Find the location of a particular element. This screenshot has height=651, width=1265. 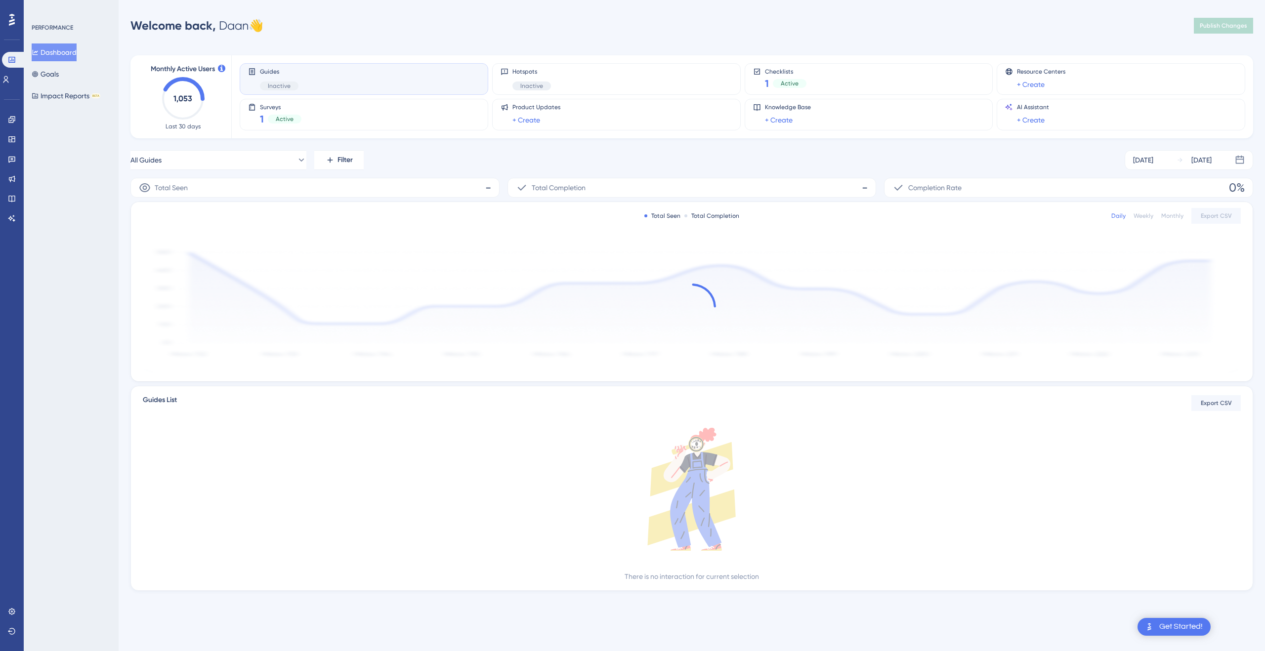

div: Weekly is located at coordinates (1143, 216).